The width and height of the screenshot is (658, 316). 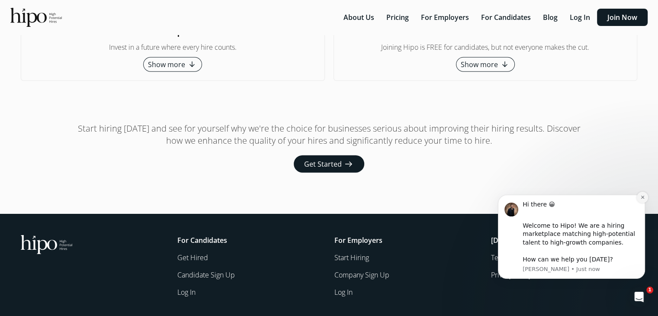 I want to click on a: Blog, so click(x=551, y=17).